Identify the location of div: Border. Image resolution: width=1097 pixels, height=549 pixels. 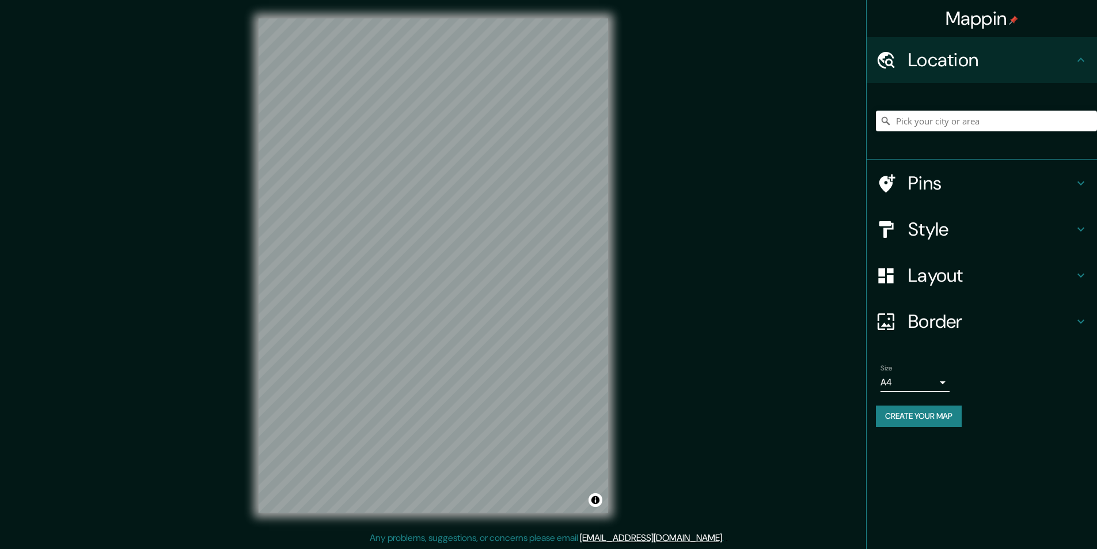
(982, 321).